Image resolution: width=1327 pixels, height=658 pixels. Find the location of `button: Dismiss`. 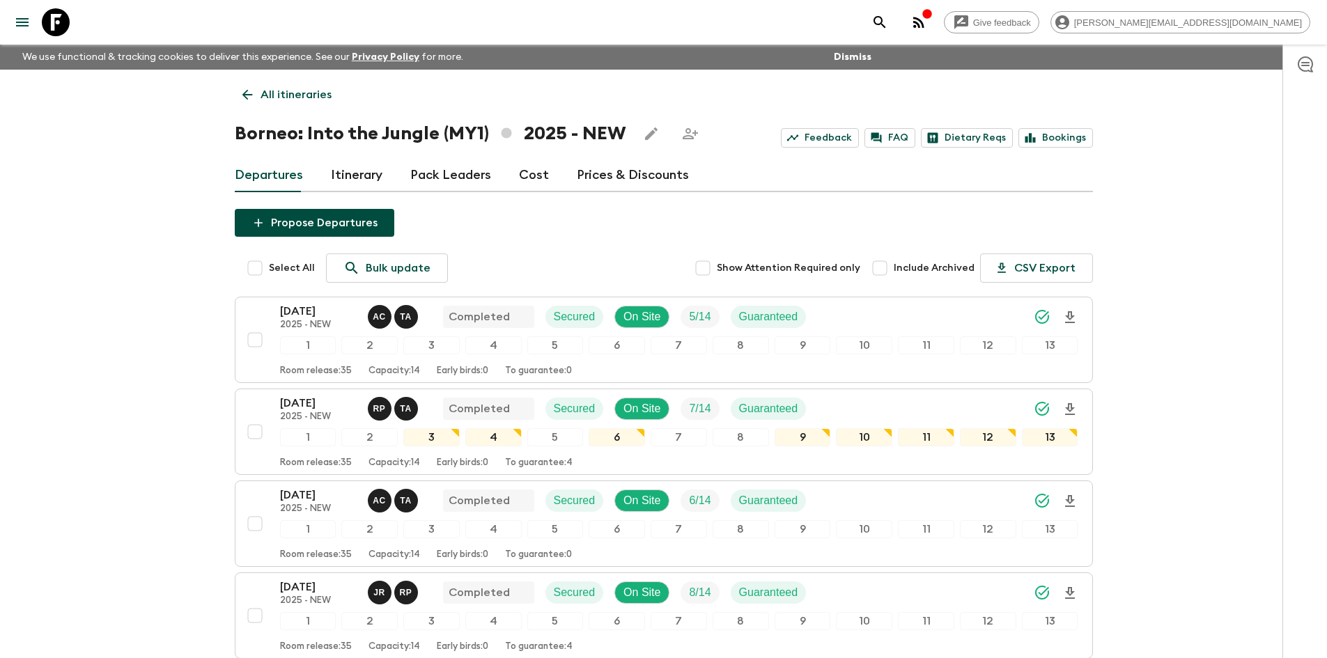

button: Dismiss is located at coordinates (853, 57).